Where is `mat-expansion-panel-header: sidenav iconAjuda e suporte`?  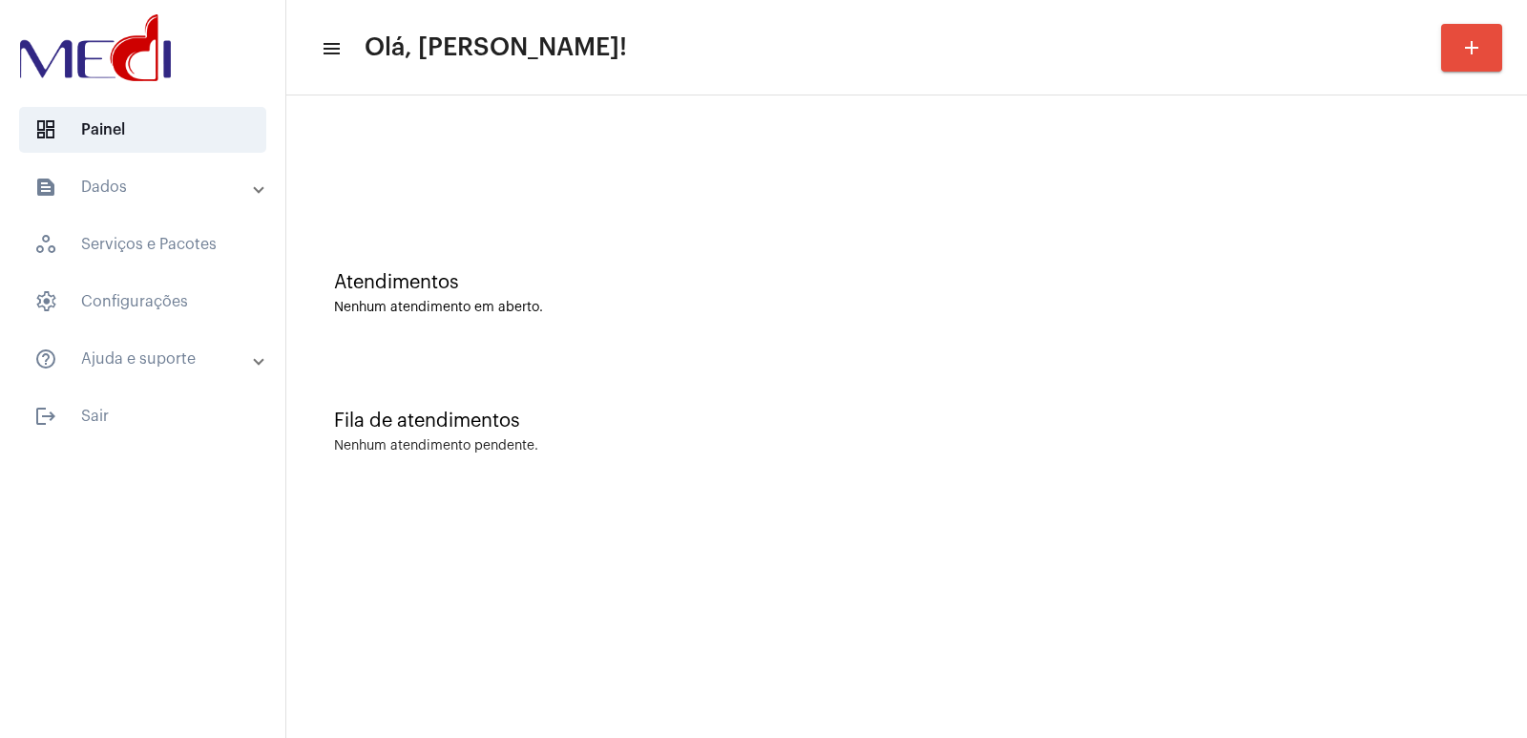 mat-expansion-panel-header: sidenav iconAjuda e suporte is located at coordinates (148, 359).